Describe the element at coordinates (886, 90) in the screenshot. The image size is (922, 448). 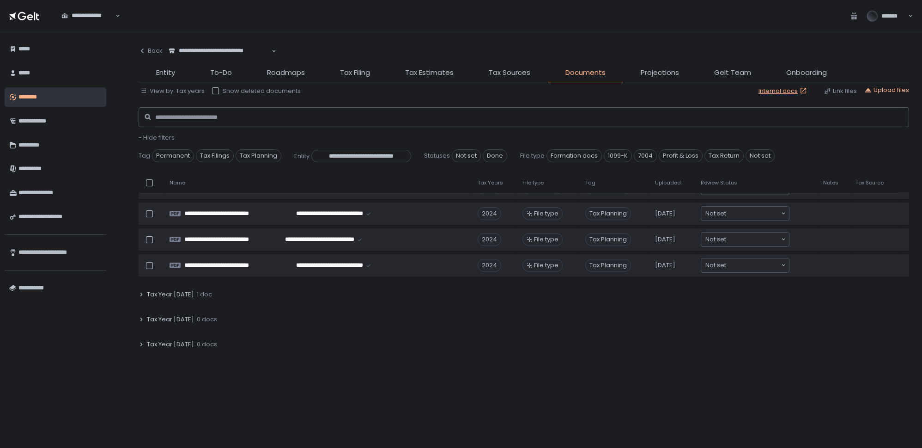
I see `div: Upload files` at that location.